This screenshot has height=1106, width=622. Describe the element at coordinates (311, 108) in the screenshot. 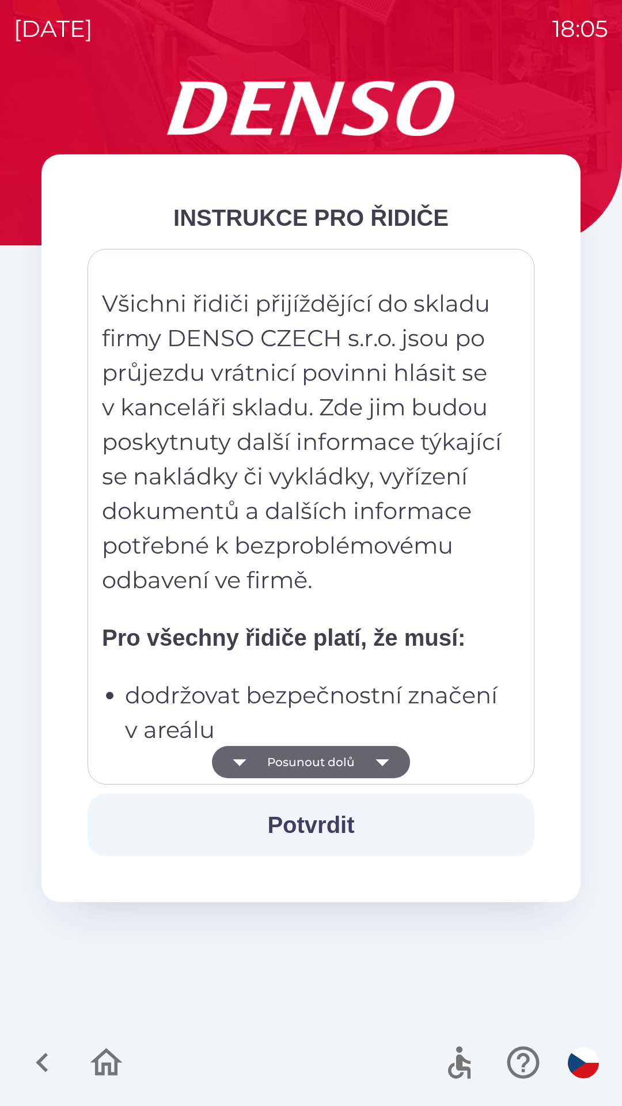

I see `img: Logo` at that location.